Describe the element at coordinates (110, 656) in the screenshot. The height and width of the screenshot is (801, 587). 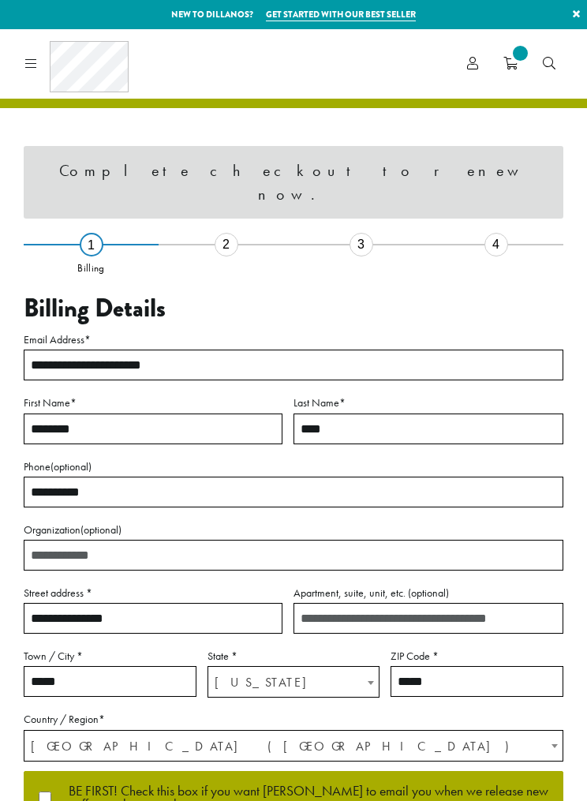
I see `label: Town / City` at that location.